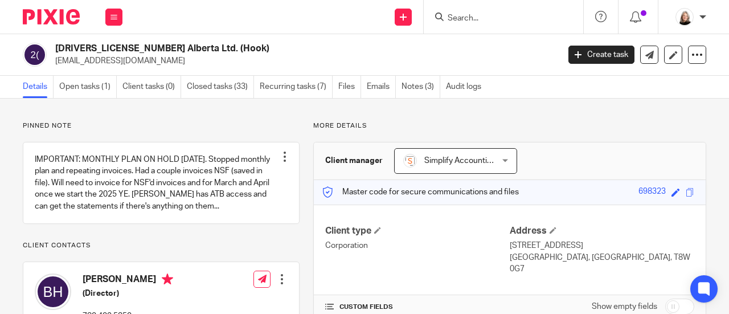 Image resolution: width=729 pixels, height=314 pixels. Describe the element at coordinates (466, 87) in the screenshot. I see `a: Audit logs` at that location.